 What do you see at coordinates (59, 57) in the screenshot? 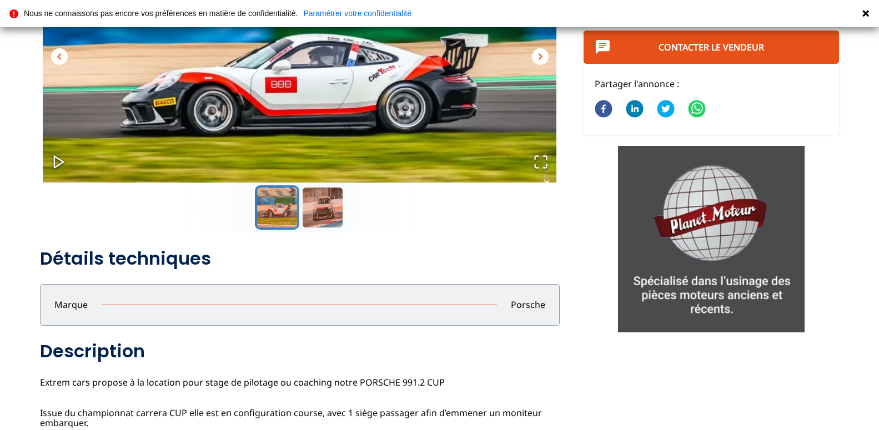
I see `span: chevron_left` at bounding box center [59, 57].